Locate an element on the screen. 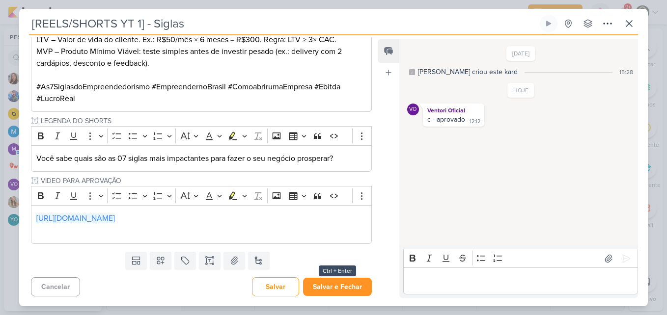 The width and height of the screenshot is (667, 315). div: 12:12 is located at coordinates (475, 122).